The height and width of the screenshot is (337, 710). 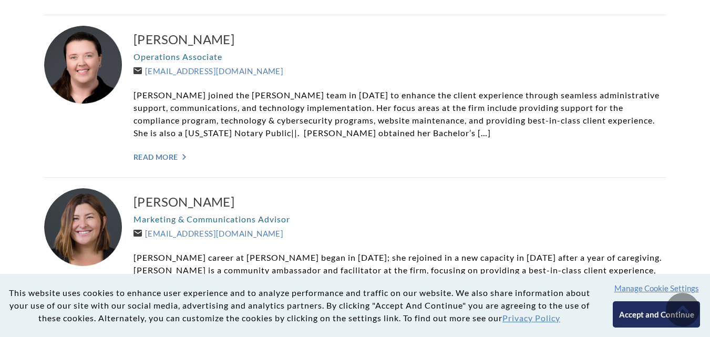 What do you see at coordinates (400, 219) in the screenshot?
I see `p: Marketing & Communications Advisor` at bounding box center [400, 219].